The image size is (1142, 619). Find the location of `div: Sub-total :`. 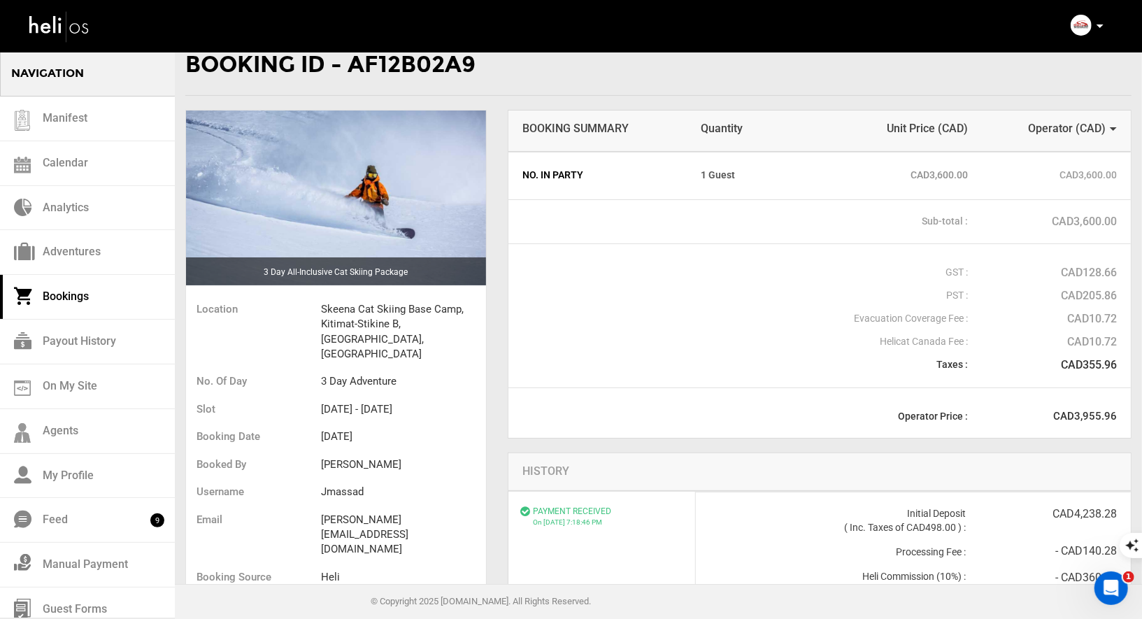

div: Sub-total : is located at coordinates (746, 221).